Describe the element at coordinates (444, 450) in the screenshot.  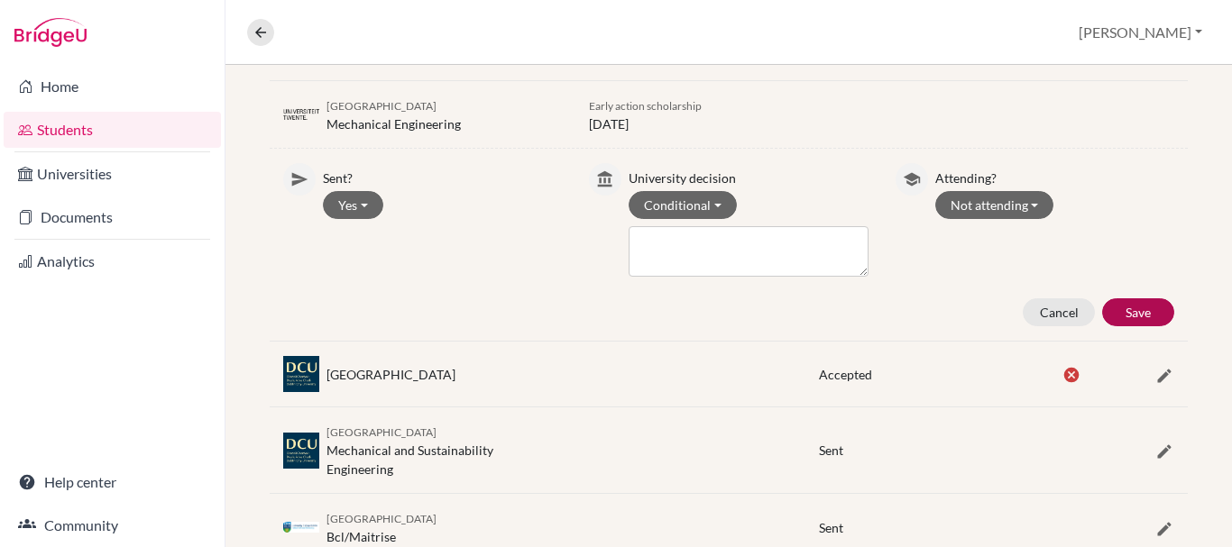
I see `div: Mechanical and Sustainability Engineering` at that location.